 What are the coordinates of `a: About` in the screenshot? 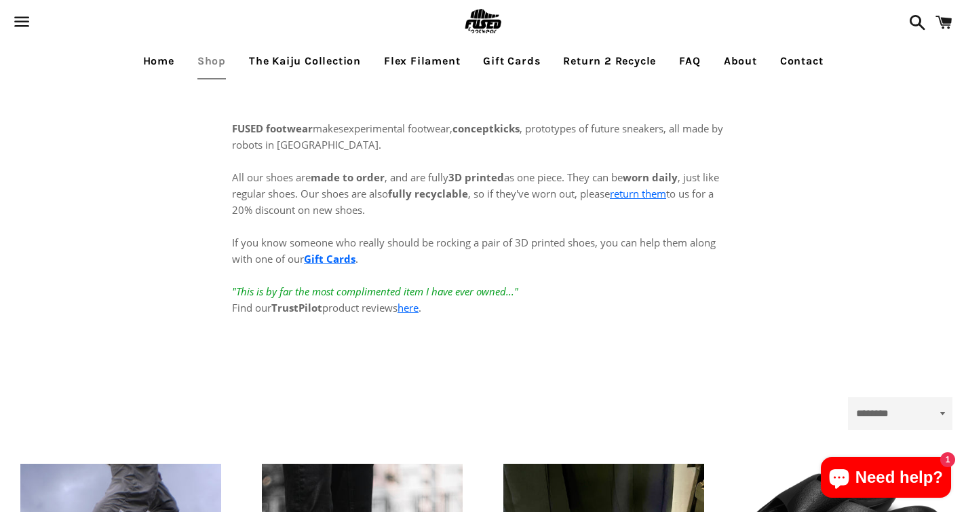 It's located at (740, 61).